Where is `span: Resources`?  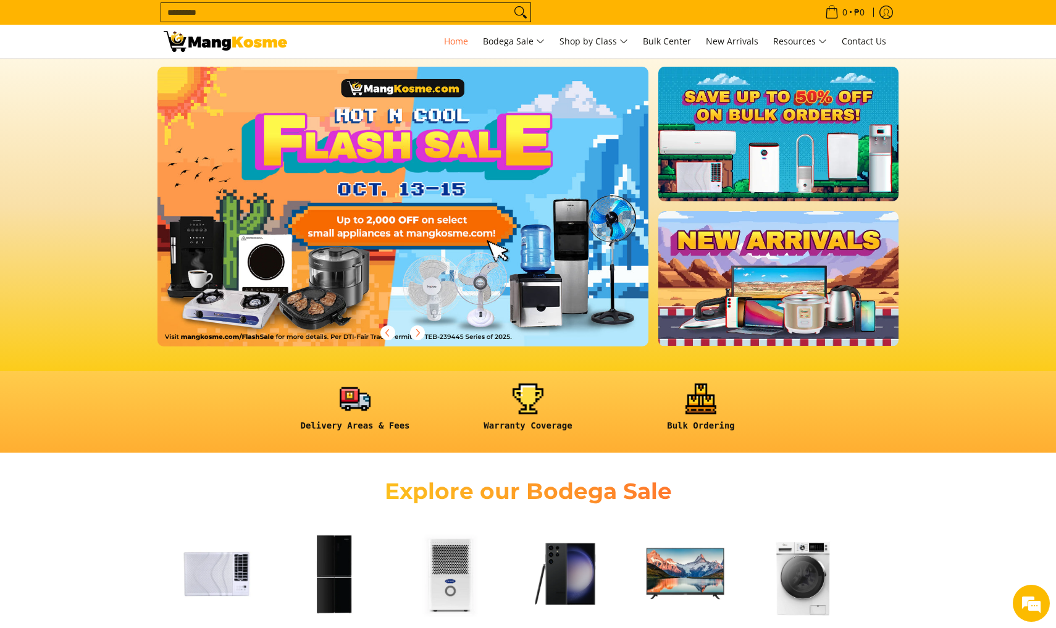 span: Resources is located at coordinates (800, 41).